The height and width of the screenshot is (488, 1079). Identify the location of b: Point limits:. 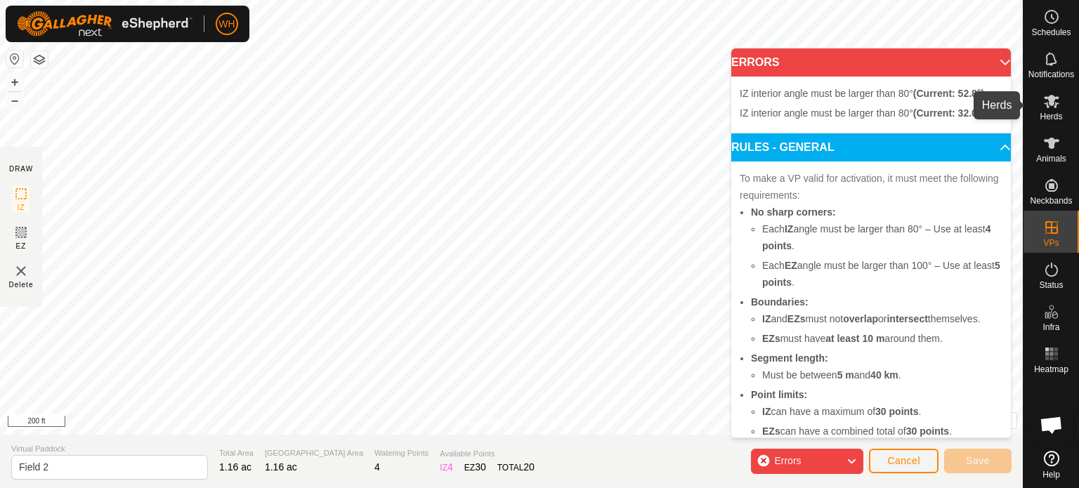
(779, 395).